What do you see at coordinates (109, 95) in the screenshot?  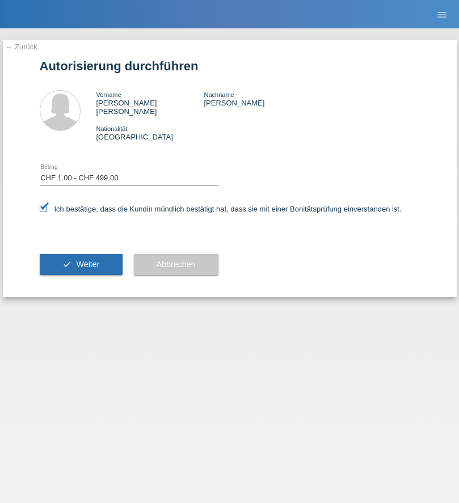 I see `span: Vorname` at bounding box center [109, 95].